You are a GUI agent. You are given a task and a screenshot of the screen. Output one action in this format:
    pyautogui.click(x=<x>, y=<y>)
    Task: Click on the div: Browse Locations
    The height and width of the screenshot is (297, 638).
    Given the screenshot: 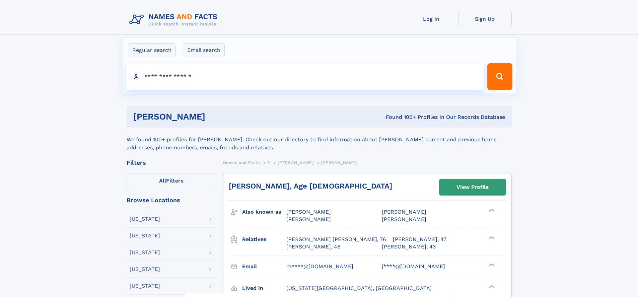 What is the action you would take?
    pyautogui.click(x=171, y=200)
    